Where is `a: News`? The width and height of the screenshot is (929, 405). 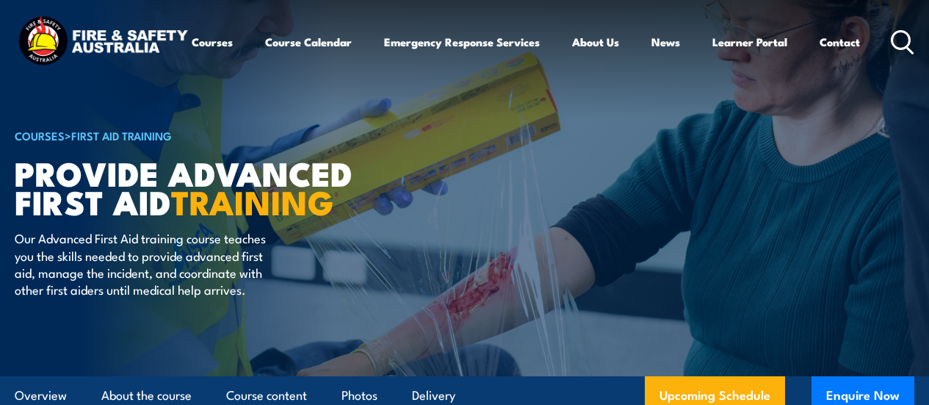
a: News is located at coordinates (666, 42).